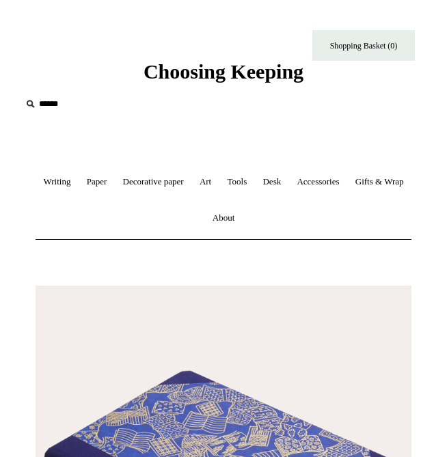 The height and width of the screenshot is (457, 447). What do you see at coordinates (57, 182) in the screenshot?
I see `a: Writing` at bounding box center [57, 182].